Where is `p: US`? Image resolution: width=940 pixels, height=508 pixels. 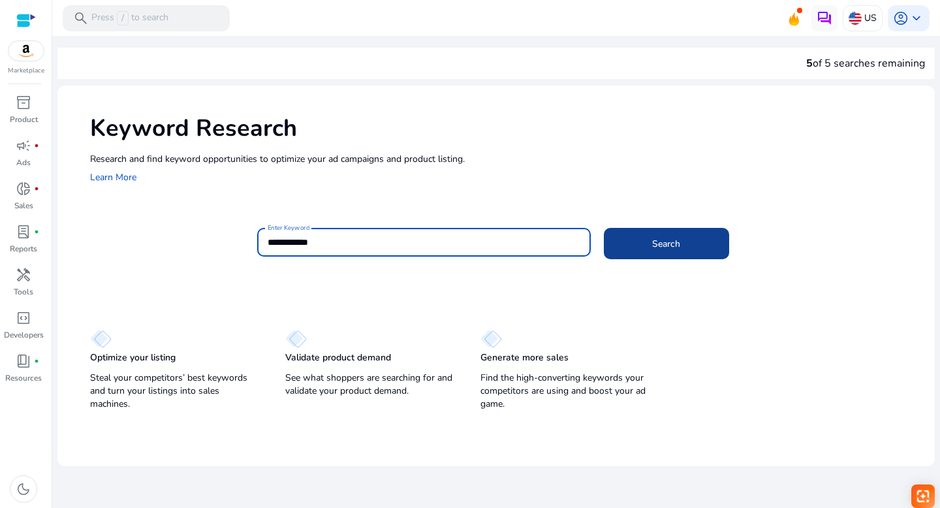 p: US is located at coordinates (870, 18).